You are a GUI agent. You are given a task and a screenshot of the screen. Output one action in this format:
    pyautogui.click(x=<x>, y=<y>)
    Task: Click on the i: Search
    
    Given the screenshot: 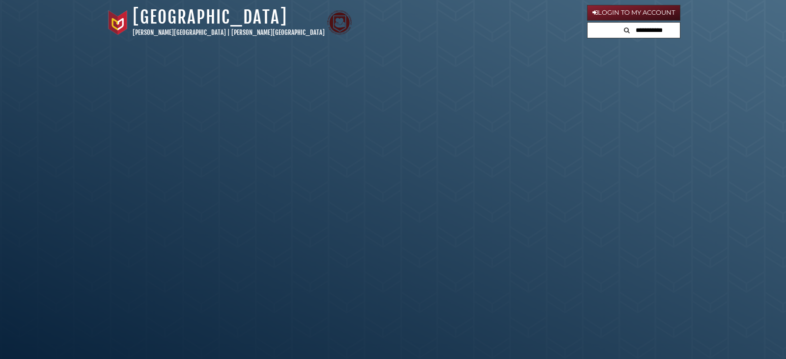 What is the action you would take?
    pyautogui.click(x=627, y=30)
    